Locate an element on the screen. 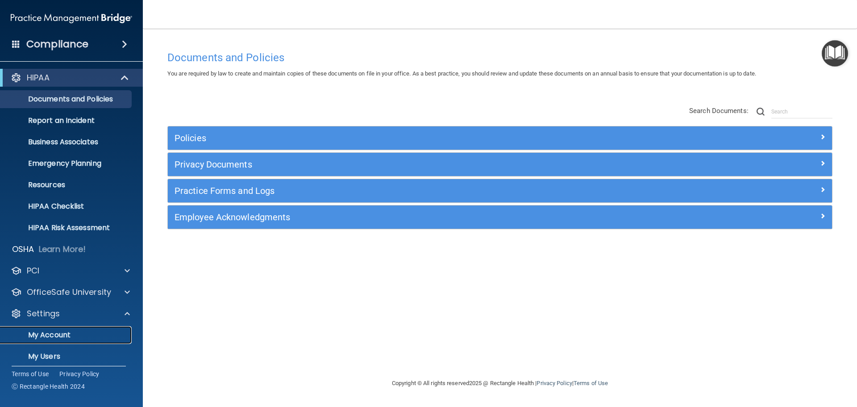 This screenshot has width=857, height=407. p: Documents and Policies is located at coordinates (67, 99).